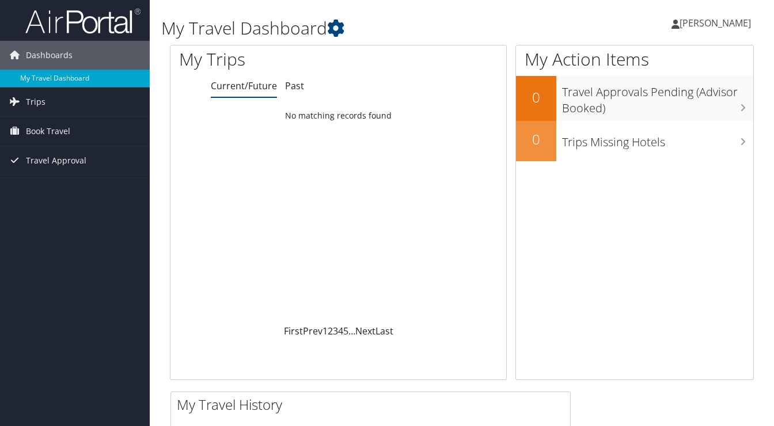  I want to click on td: No matching records found, so click(338, 116).